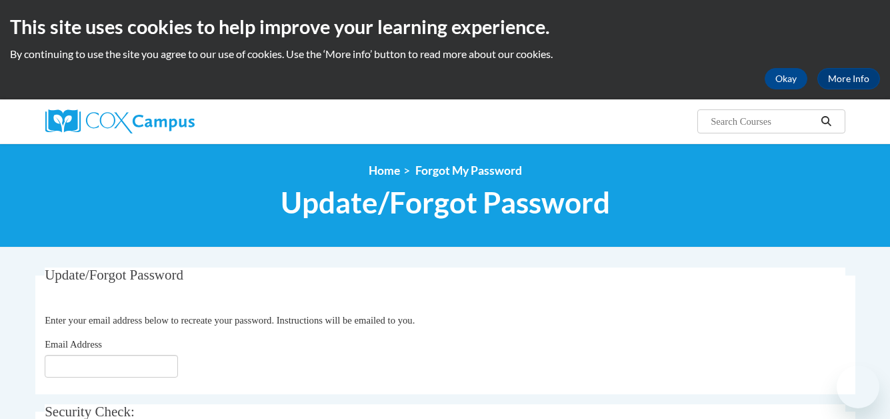  I want to click on p: By continuing to use the site you agree to our use of cookies. Use the ‘More info’ button to read..., so click(445, 54).